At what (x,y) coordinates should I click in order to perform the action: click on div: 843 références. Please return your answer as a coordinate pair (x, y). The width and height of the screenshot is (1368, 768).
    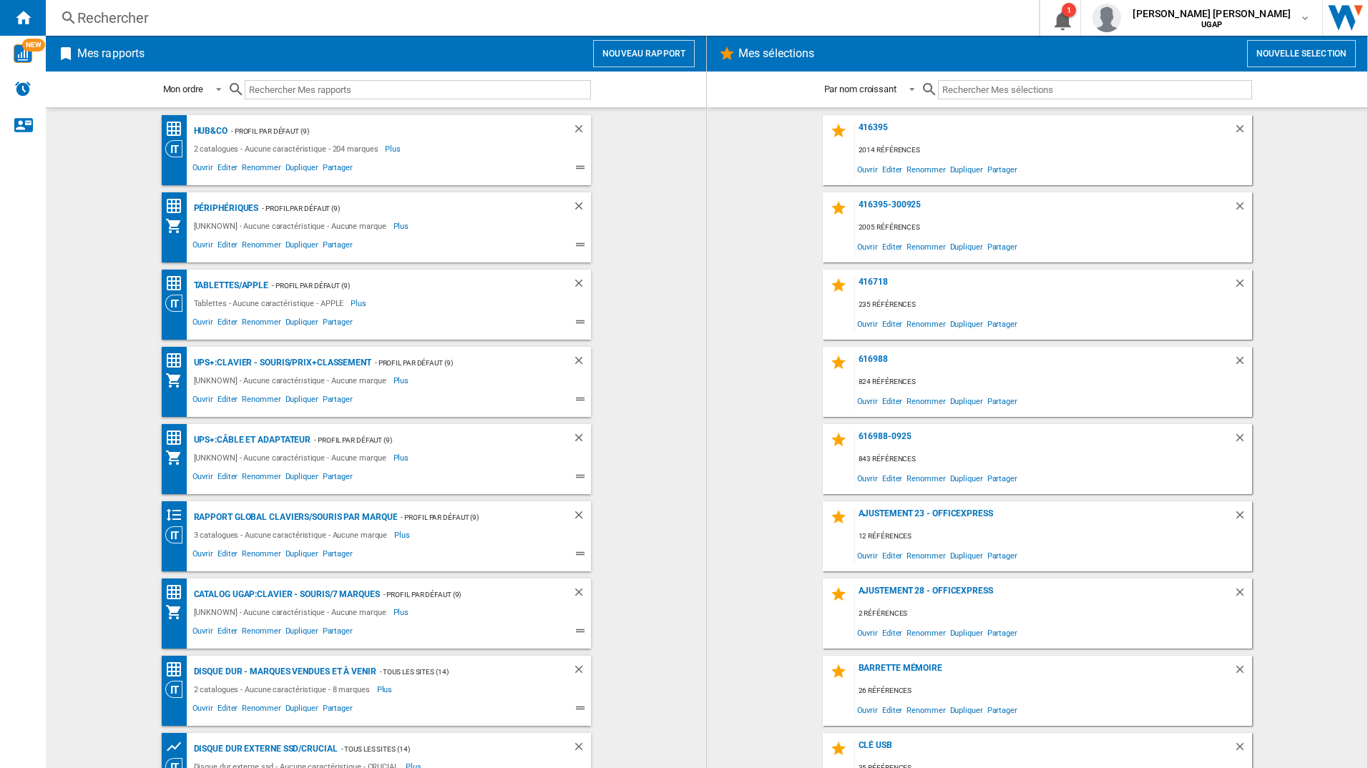
    Looking at the image, I should click on (1053, 459).